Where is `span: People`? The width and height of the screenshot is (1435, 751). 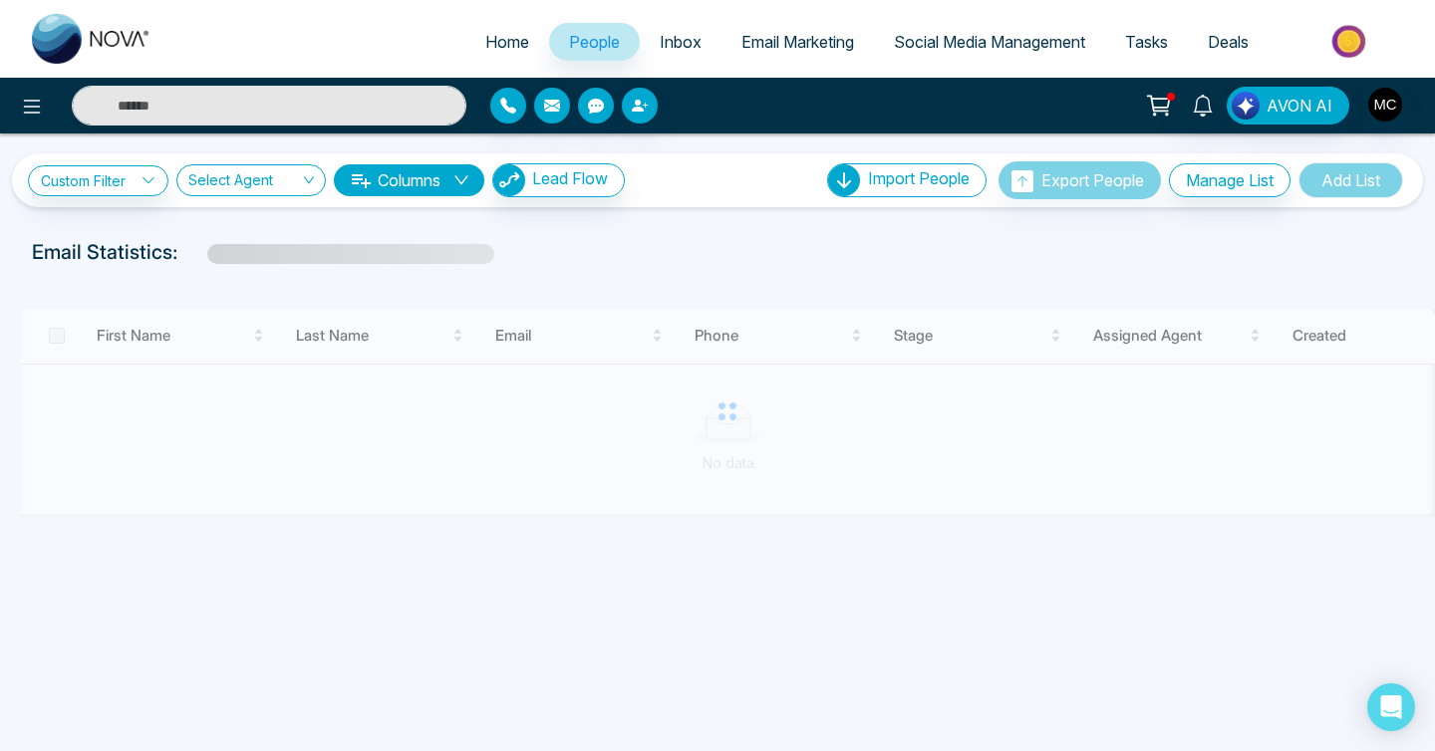 span: People is located at coordinates (594, 42).